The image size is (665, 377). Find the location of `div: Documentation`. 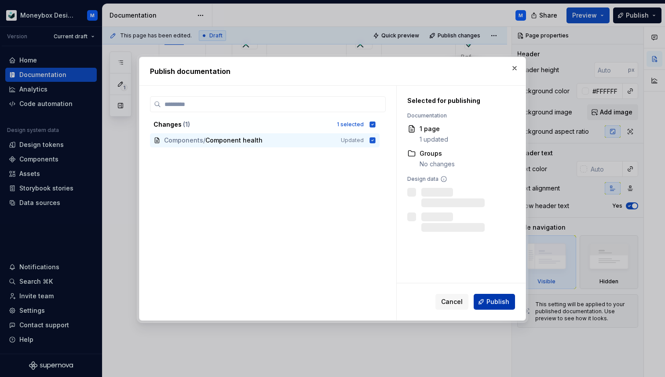

div: Documentation is located at coordinates (459, 116).